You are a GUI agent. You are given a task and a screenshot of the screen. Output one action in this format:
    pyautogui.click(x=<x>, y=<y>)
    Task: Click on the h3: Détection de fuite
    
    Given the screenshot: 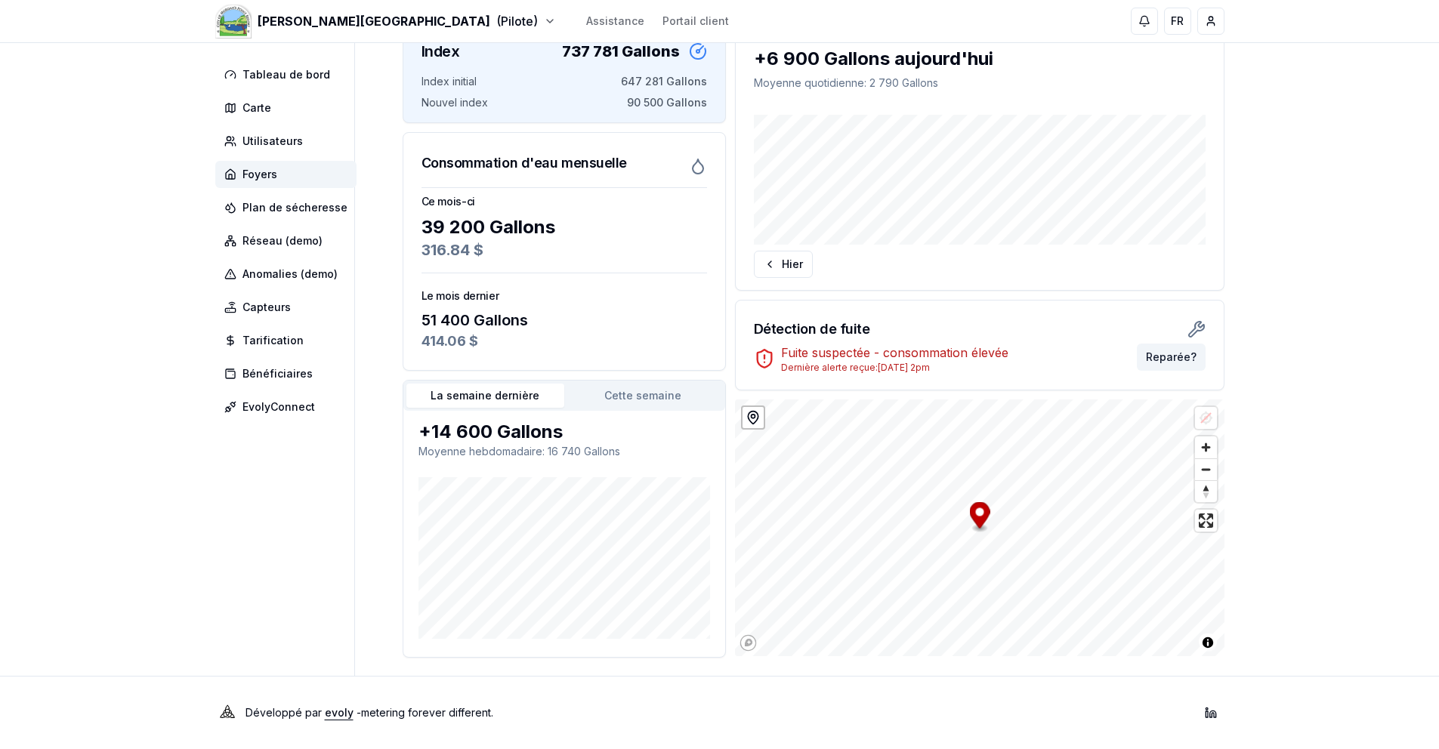 What is the action you would take?
    pyautogui.click(x=812, y=329)
    